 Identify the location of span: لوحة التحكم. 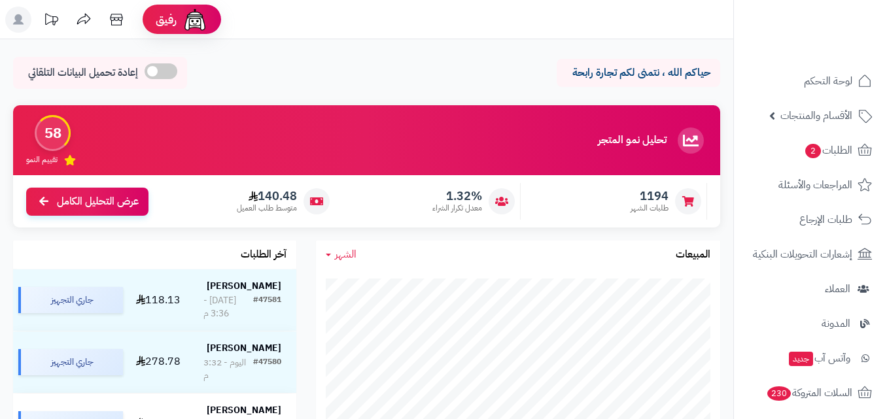
(828, 81).